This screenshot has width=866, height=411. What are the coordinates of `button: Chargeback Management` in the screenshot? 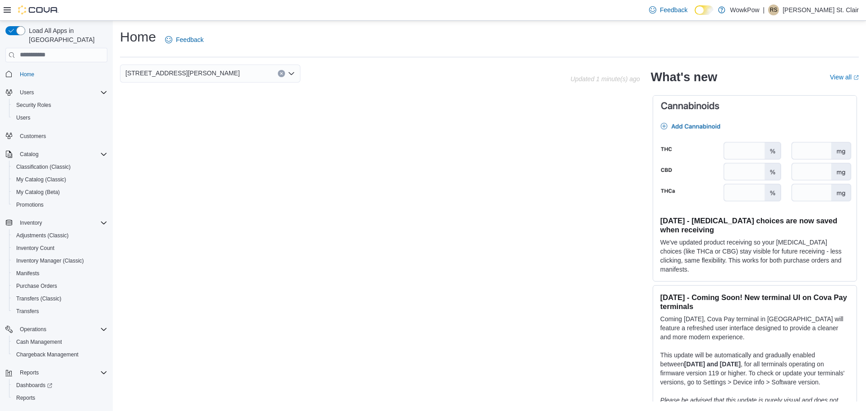 It's located at (60, 354).